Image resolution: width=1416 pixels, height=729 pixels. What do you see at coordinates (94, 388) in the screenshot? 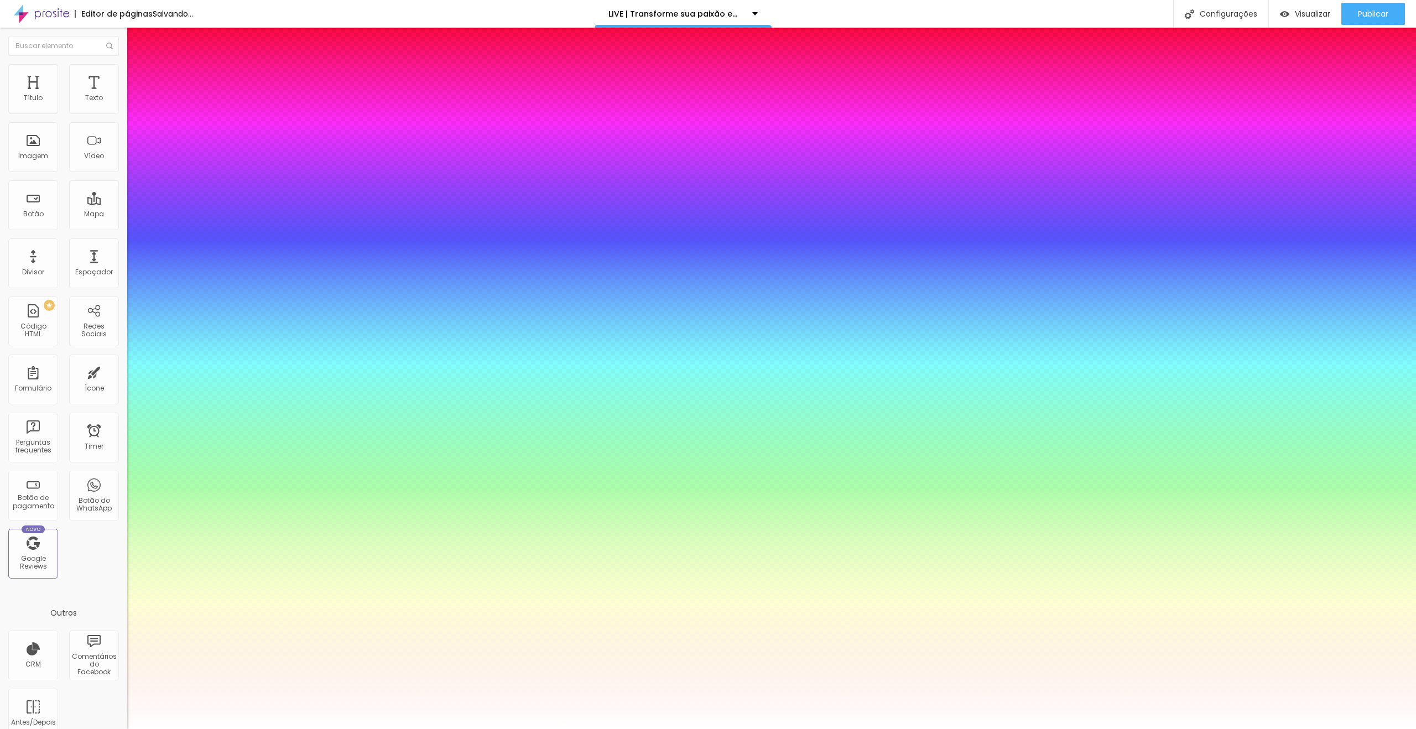
I see `div: Ícone` at bounding box center [94, 388].